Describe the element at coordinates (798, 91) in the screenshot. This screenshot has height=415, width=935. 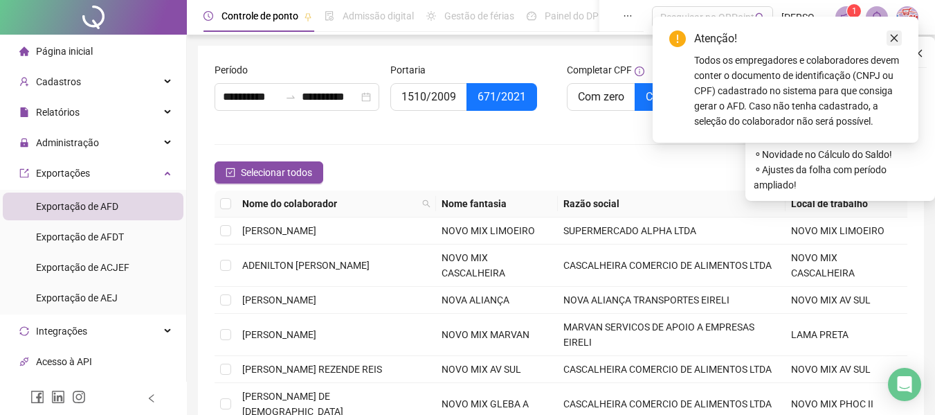
I see `div: Todos os empregadores e colaboradores devem conter o documento de identificação (CNPJ ou CPF) cad...` at that location.